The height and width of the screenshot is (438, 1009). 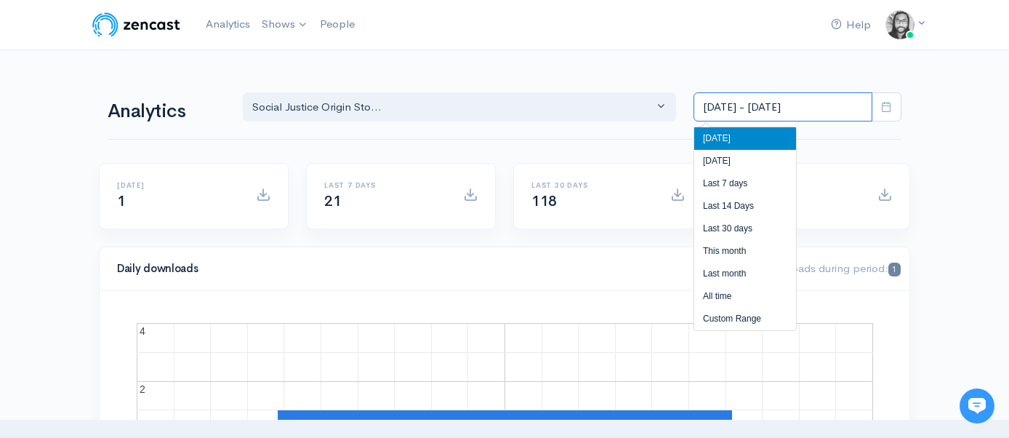 What do you see at coordinates (592, 185) in the screenshot?
I see `h6: Last 30 days` at bounding box center [592, 185].